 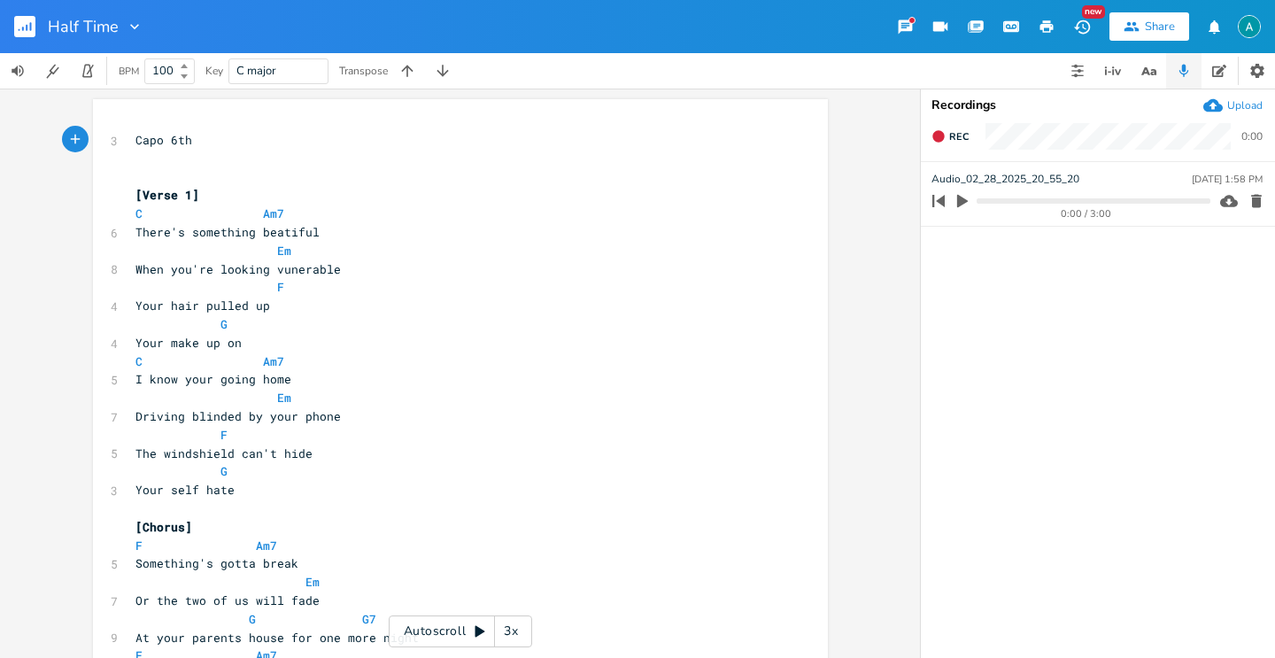 I want to click on span: Capo 6th, so click(x=164, y=140).